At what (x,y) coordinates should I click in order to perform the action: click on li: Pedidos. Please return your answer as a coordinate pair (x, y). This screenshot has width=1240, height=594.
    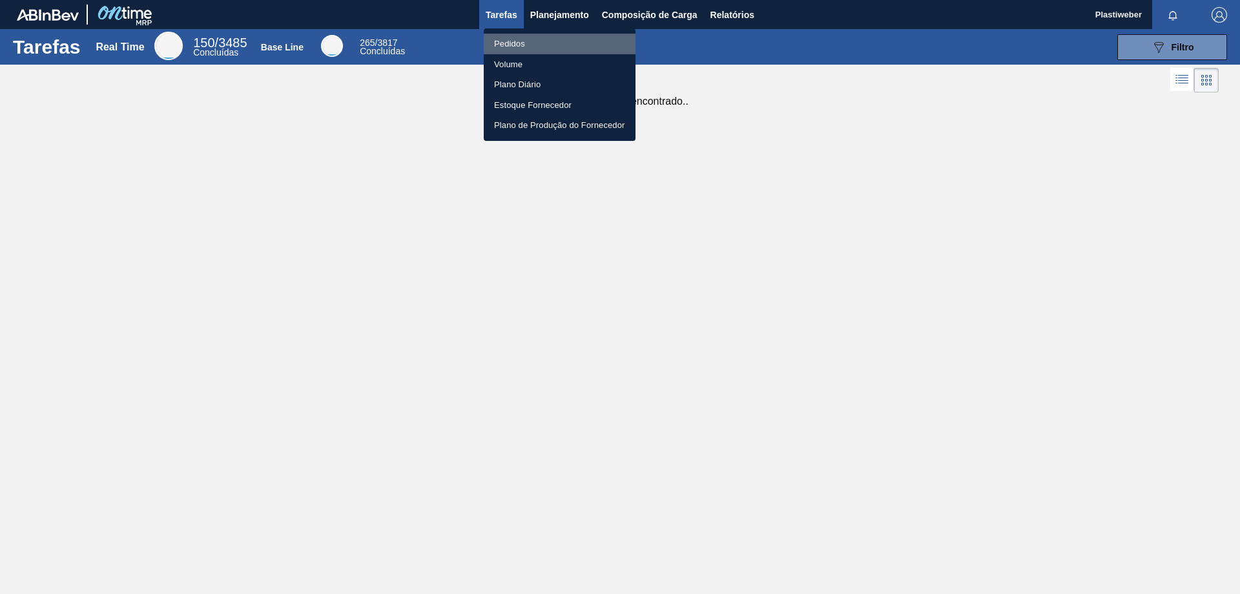
    Looking at the image, I should click on (560, 44).